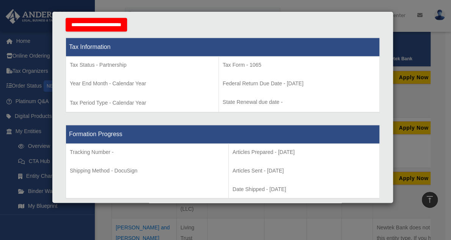 Image resolution: width=451 pixels, height=240 pixels. What do you see at coordinates (147, 171) in the screenshot?
I see `p: Shipping Method - DocuSign` at bounding box center [147, 171].